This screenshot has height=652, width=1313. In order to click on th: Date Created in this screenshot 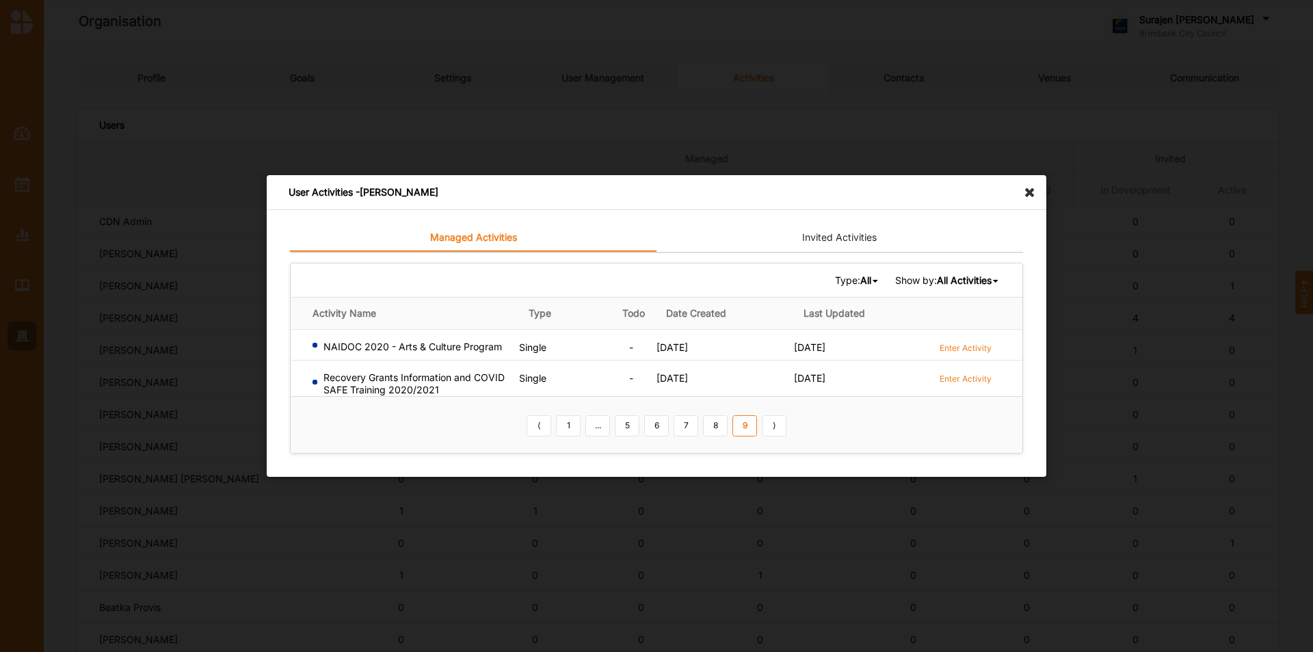, I will do `click(725, 312)`.